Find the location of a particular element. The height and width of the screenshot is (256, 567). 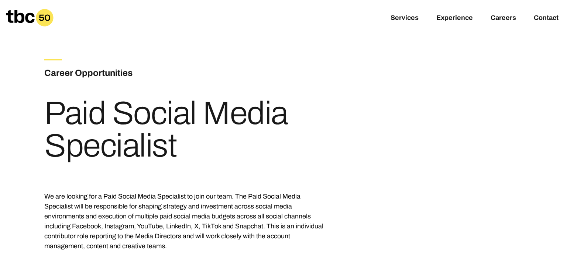

a: Careers is located at coordinates (503, 18).